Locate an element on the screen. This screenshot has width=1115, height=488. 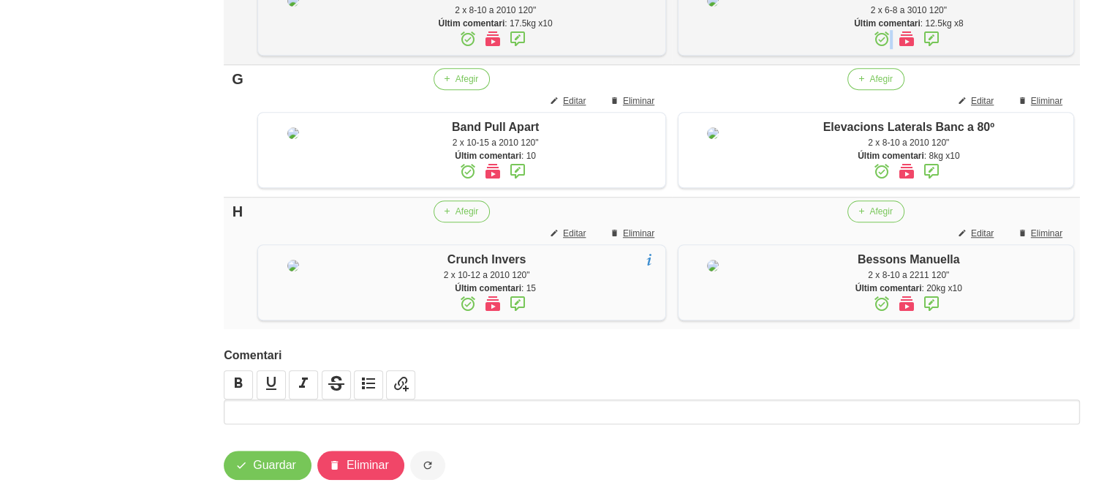
div: : 10 is located at coordinates (495, 156).